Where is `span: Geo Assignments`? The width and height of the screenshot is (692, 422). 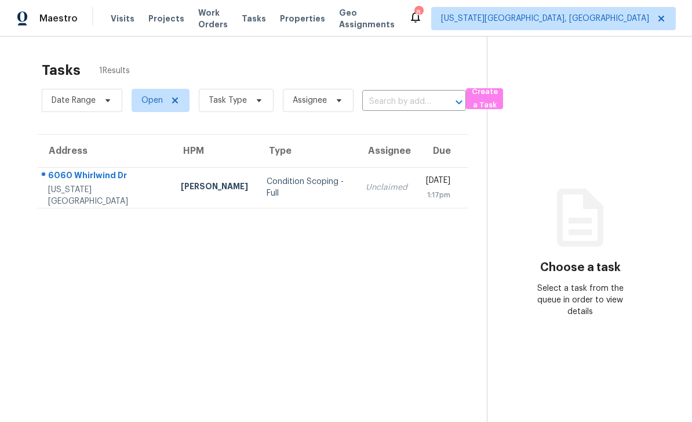 span: Geo Assignments is located at coordinates (367, 19).